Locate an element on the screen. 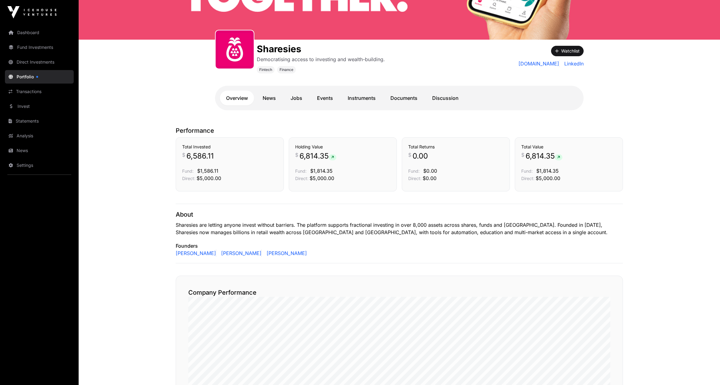  span: 0.00 is located at coordinates (420, 156).